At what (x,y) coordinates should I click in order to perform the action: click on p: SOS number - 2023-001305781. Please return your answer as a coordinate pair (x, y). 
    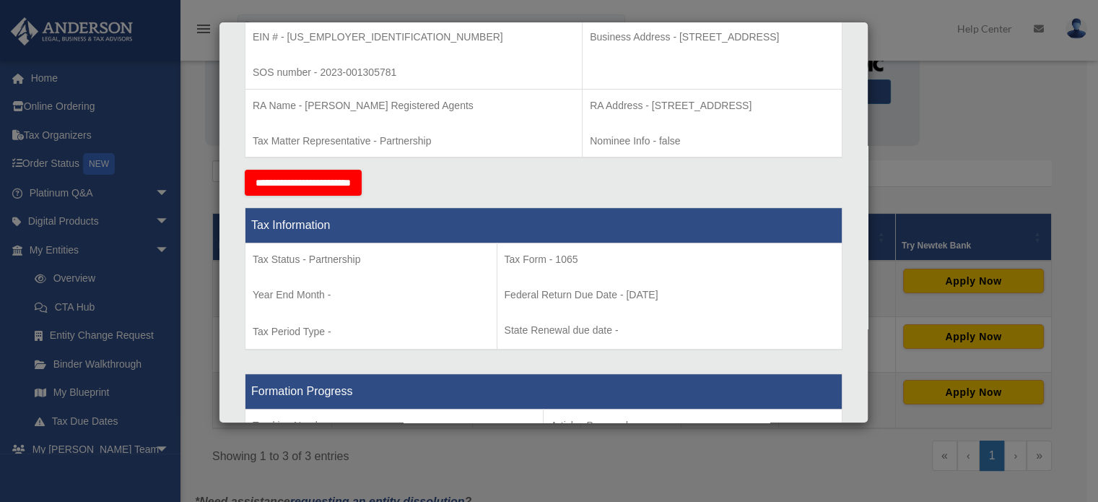
    Looking at the image, I should click on (414, 72).